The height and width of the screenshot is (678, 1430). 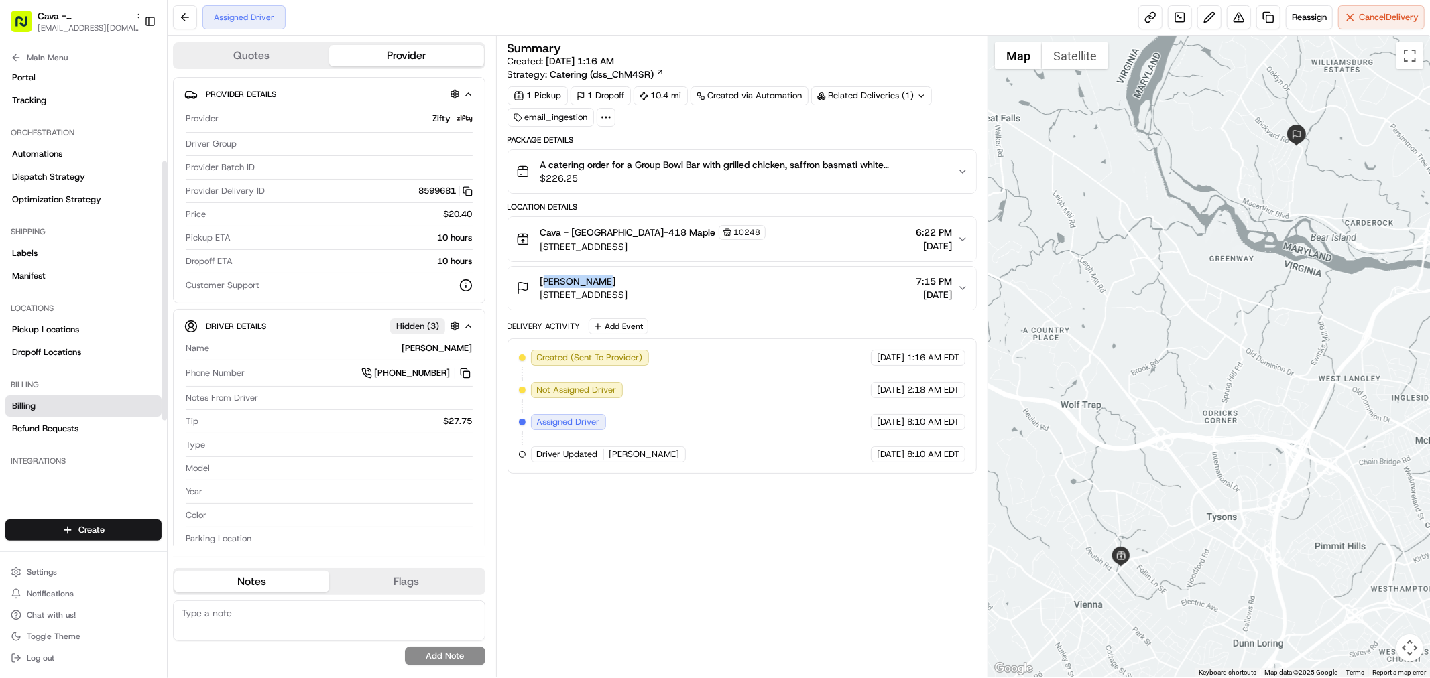 What do you see at coordinates (446, 191) in the screenshot?
I see `button: 8599681` at bounding box center [446, 191].